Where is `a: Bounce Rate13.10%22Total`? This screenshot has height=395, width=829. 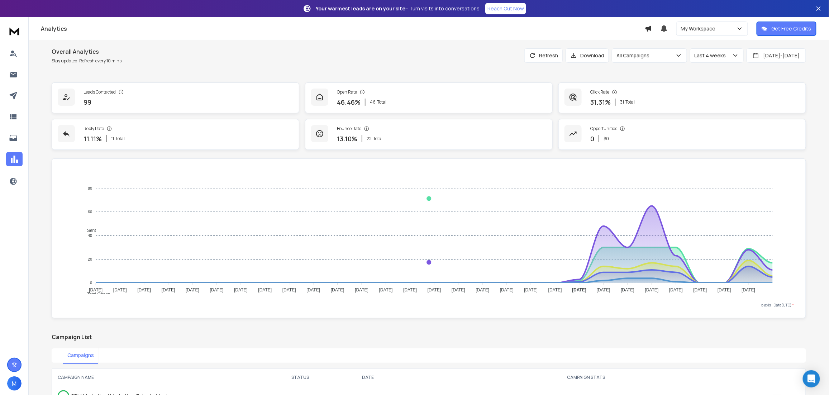
a: Bounce Rate13.10%22Total is located at coordinates (429, 134).